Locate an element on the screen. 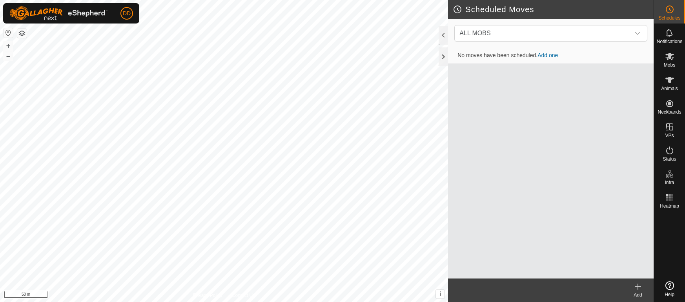 This screenshot has height=302, width=685. a: Contact Us is located at coordinates (243, 296).